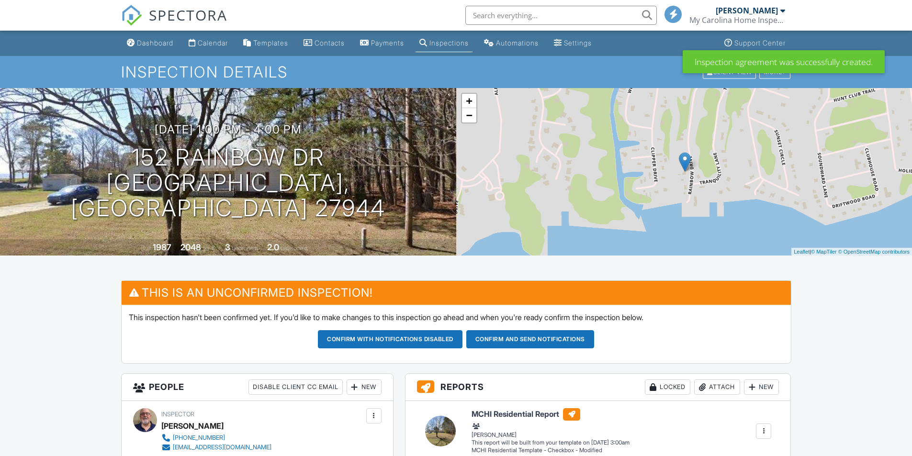  What do you see at coordinates (390, 339) in the screenshot?
I see `button: Confirm with notifications disabled` at bounding box center [390, 339].